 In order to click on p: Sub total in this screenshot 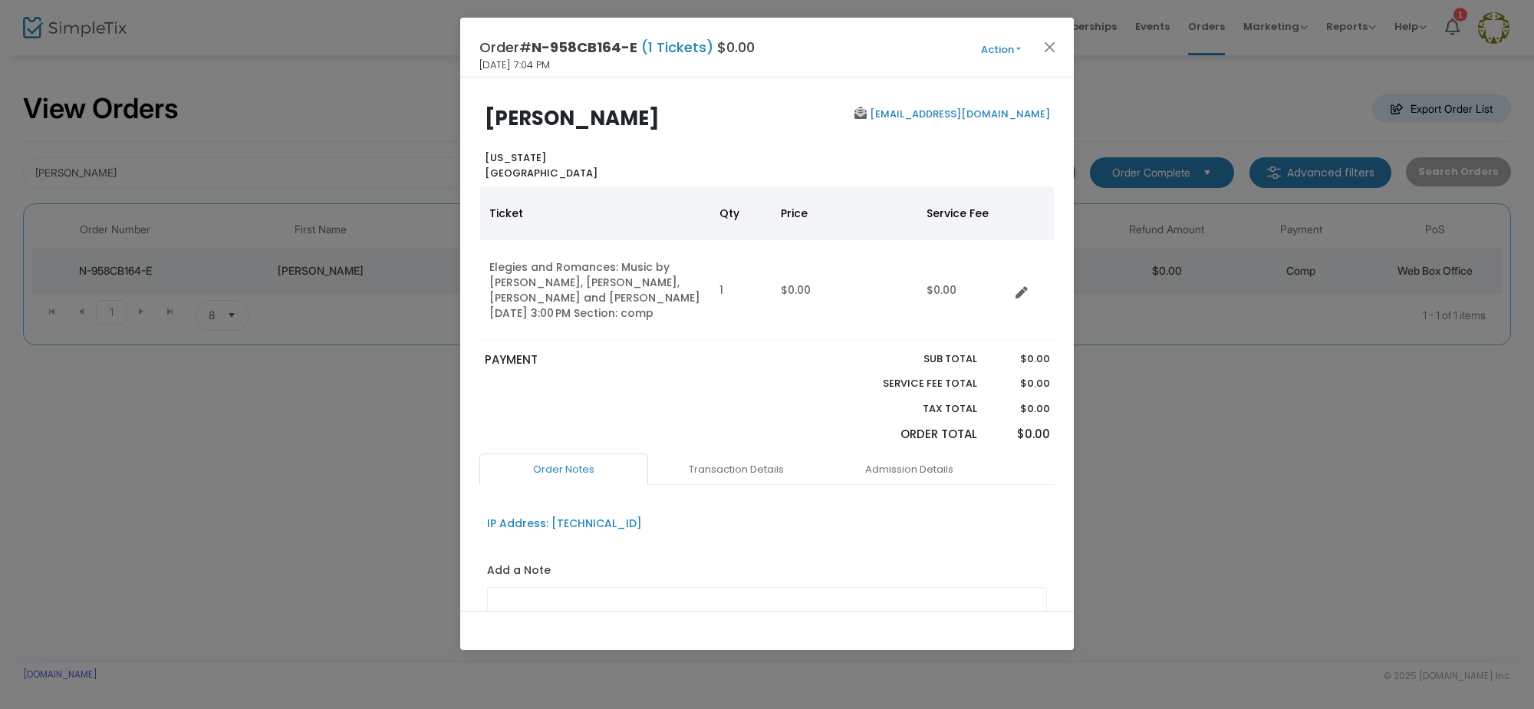, I will do `click(912, 359)`.